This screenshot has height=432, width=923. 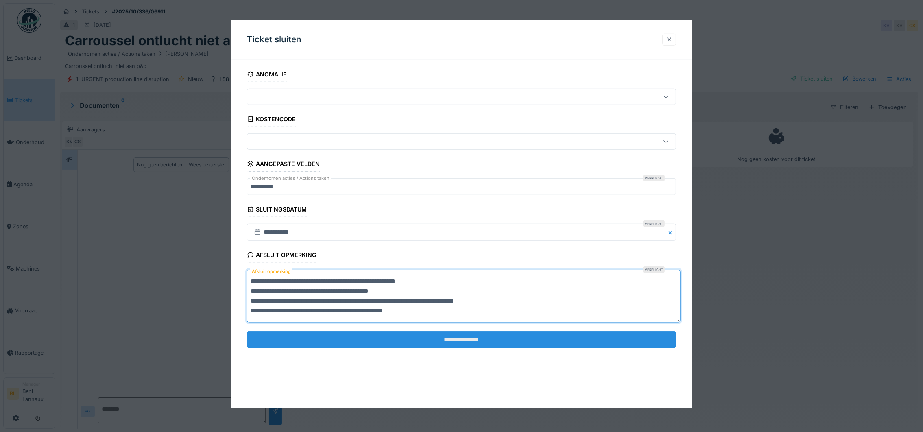 I want to click on label: Afsluit opmerking, so click(x=271, y=271).